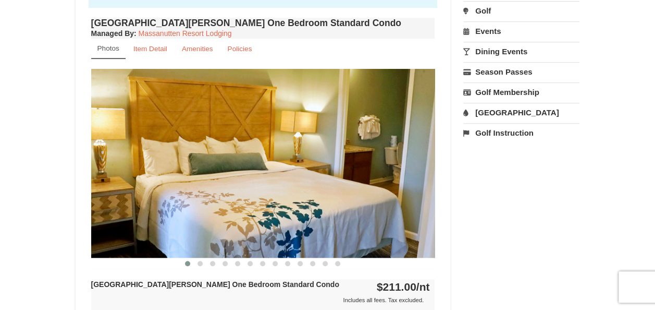 The height and width of the screenshot is (310, 655). What do you see at coordinates (263, 163) in the screenshot?
I see `img: 18876286-121-55434444.jpg` at bounding box center [263, 163].